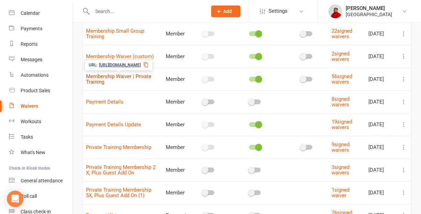 This screenshot has height=214, width=421. What do you see at coordinates (41, 137) in the screenshot?
I see `a: Tasks` at bounding box center [41, 137].